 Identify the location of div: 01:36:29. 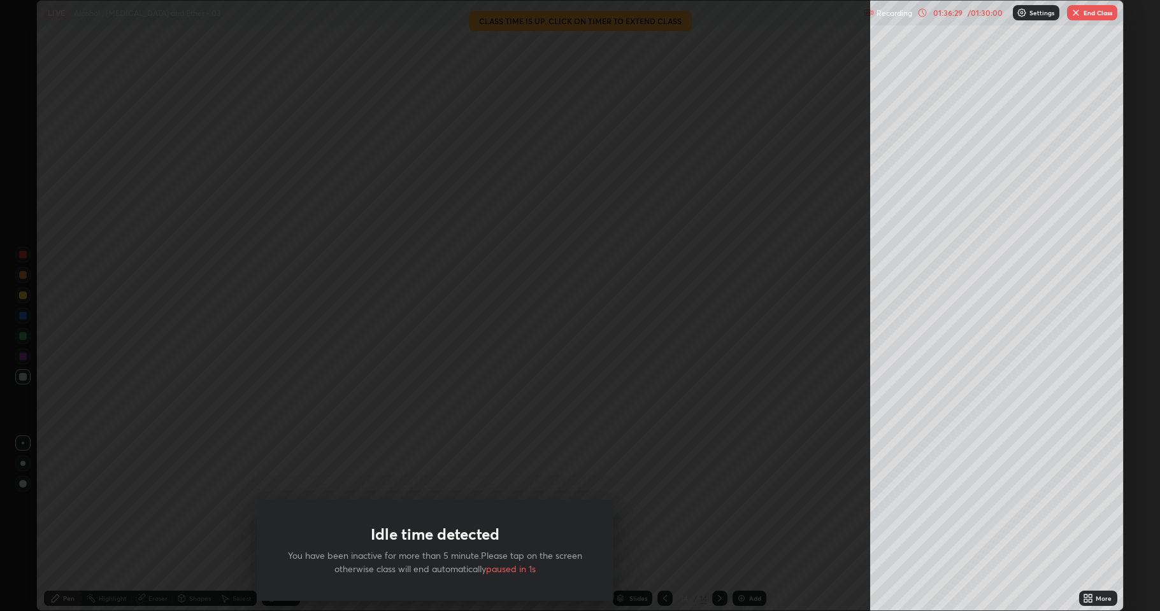
(948, 13).